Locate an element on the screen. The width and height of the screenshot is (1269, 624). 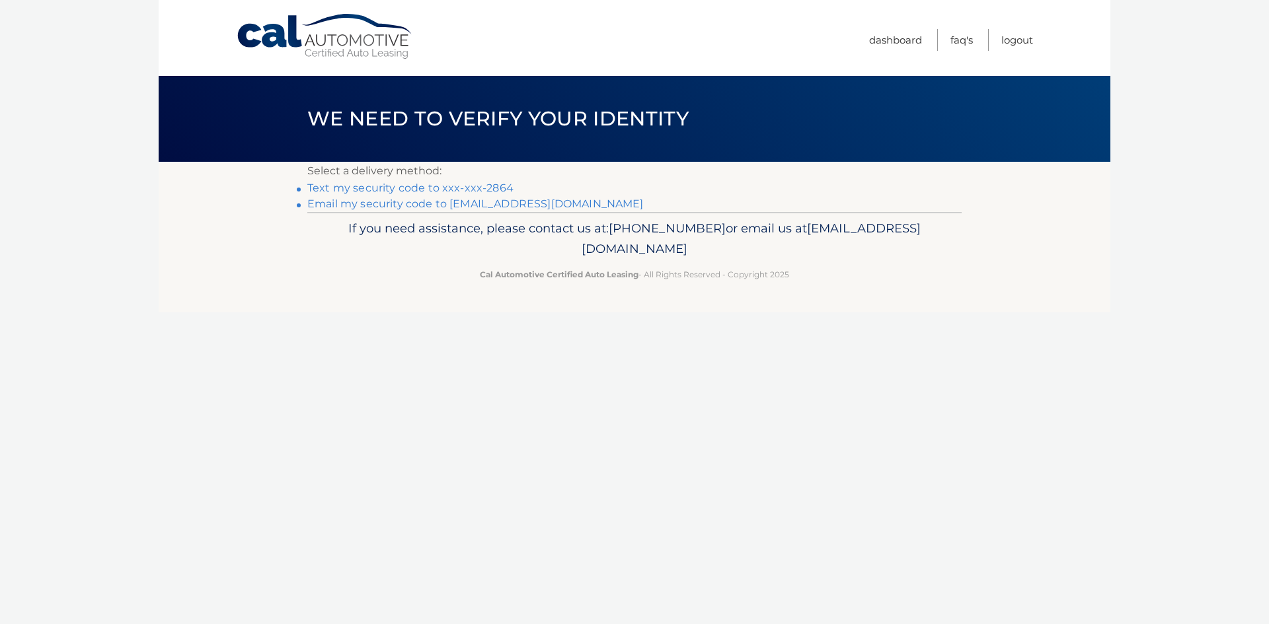
p: If you need assistance, please contact us at: or email us at is located at coordinates (634, 239).